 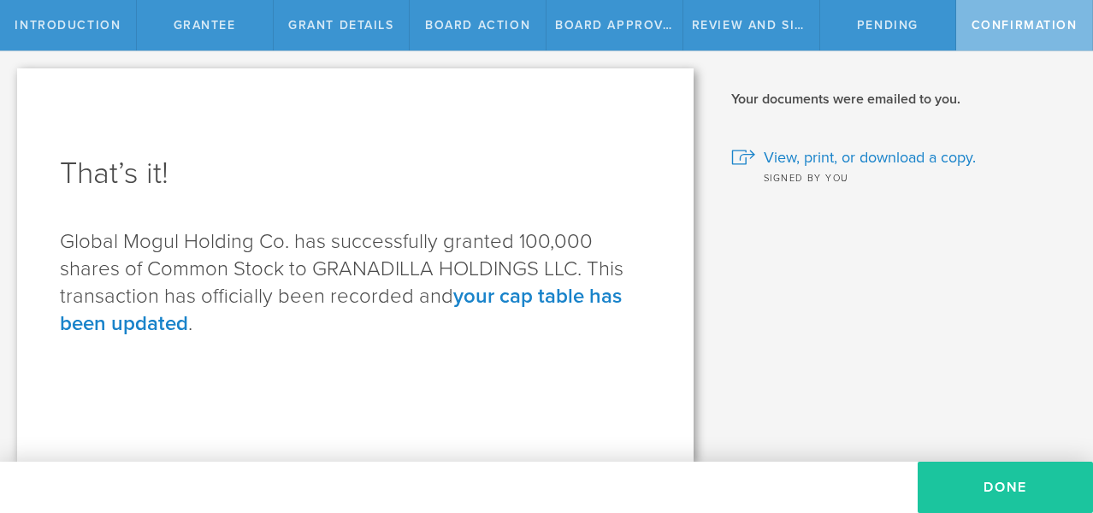 What do you see at coordinates (477, 25) in the screenshot?
I see `span: Board Action` at bounding box center [477, 25].